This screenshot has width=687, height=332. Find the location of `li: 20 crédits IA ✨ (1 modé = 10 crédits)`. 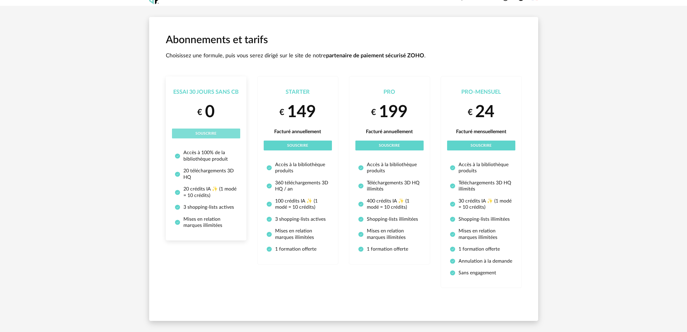

li: 20 crédits IA ✨ (1 modé = 10 crédits) is located at coordinates (206, 192).